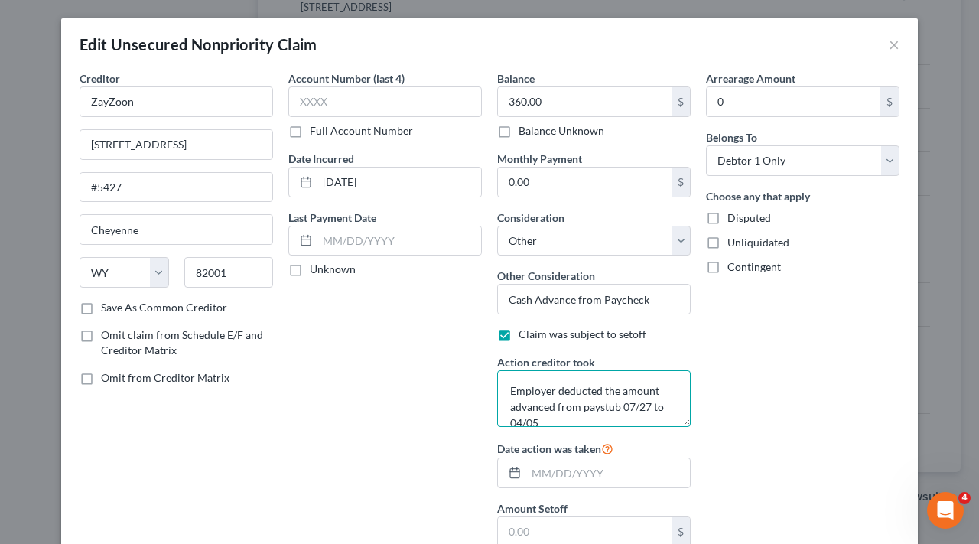  Describe the element at coordinates (198, 44) in the screenshot. I see `div: Edit Unsecured Nonpriority Claim` at that location.